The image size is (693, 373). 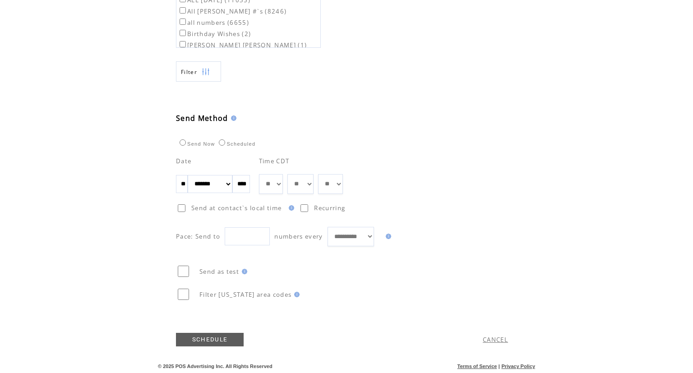 What do you see at coordinates (199, 71) in the screenshot?
I see `a: Filter` at bounding box center [199, 71].